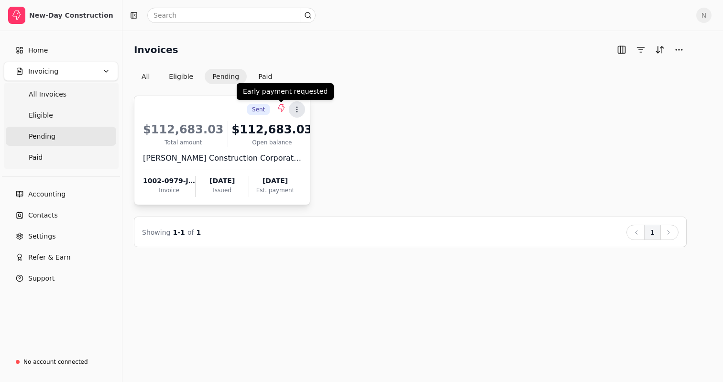 The height and width of the screenshot is (382, 723). What do you see at coordinates (41, 278) in the screenshot?
I see `span: Support` at bounding box center [41, 278].